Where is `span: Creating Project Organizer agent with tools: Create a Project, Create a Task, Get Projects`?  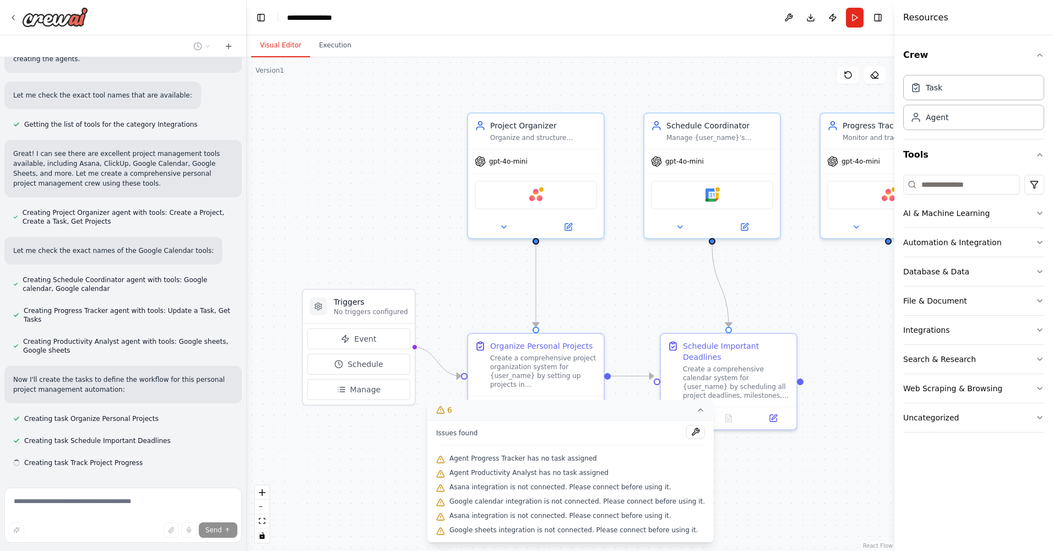 span: Creating Project Organizer agent with tools: Create a Project, Create a Task, Get Projects is located at coordinates (128, 217).